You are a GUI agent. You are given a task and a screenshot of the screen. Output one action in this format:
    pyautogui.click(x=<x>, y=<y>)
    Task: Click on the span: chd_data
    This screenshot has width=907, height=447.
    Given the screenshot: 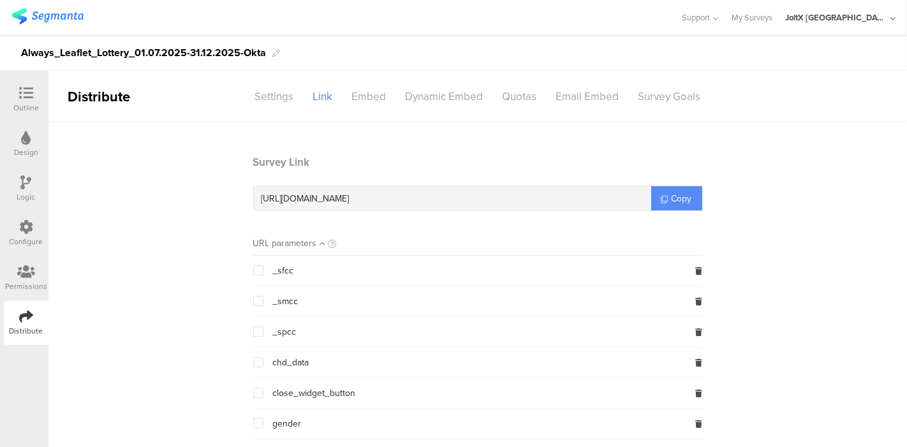 What is the action you would take?
    pyautogui.click(x=291, y=363)
    